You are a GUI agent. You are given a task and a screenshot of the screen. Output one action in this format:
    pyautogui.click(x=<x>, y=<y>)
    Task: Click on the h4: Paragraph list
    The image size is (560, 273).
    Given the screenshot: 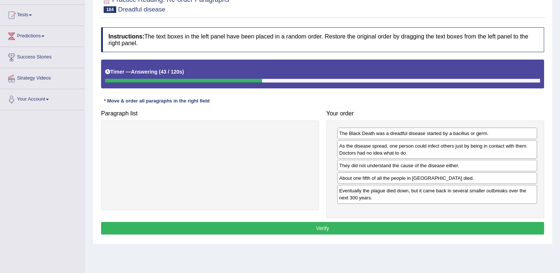 What is the action you would take?
    pyautogui.click(x=210, y=114)
    